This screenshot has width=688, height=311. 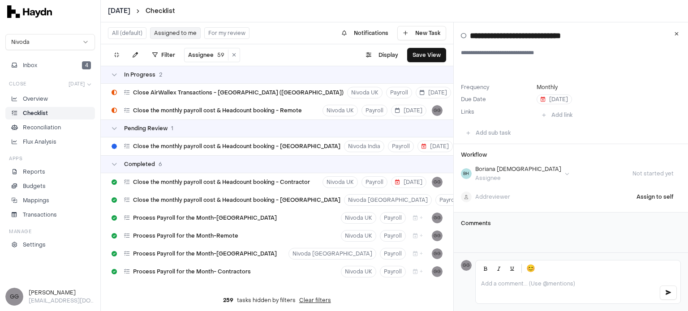 What do you see at coordinates (30, 65) in the screenshot?
I see `span: Inbox` at bounding box center [30, 65].